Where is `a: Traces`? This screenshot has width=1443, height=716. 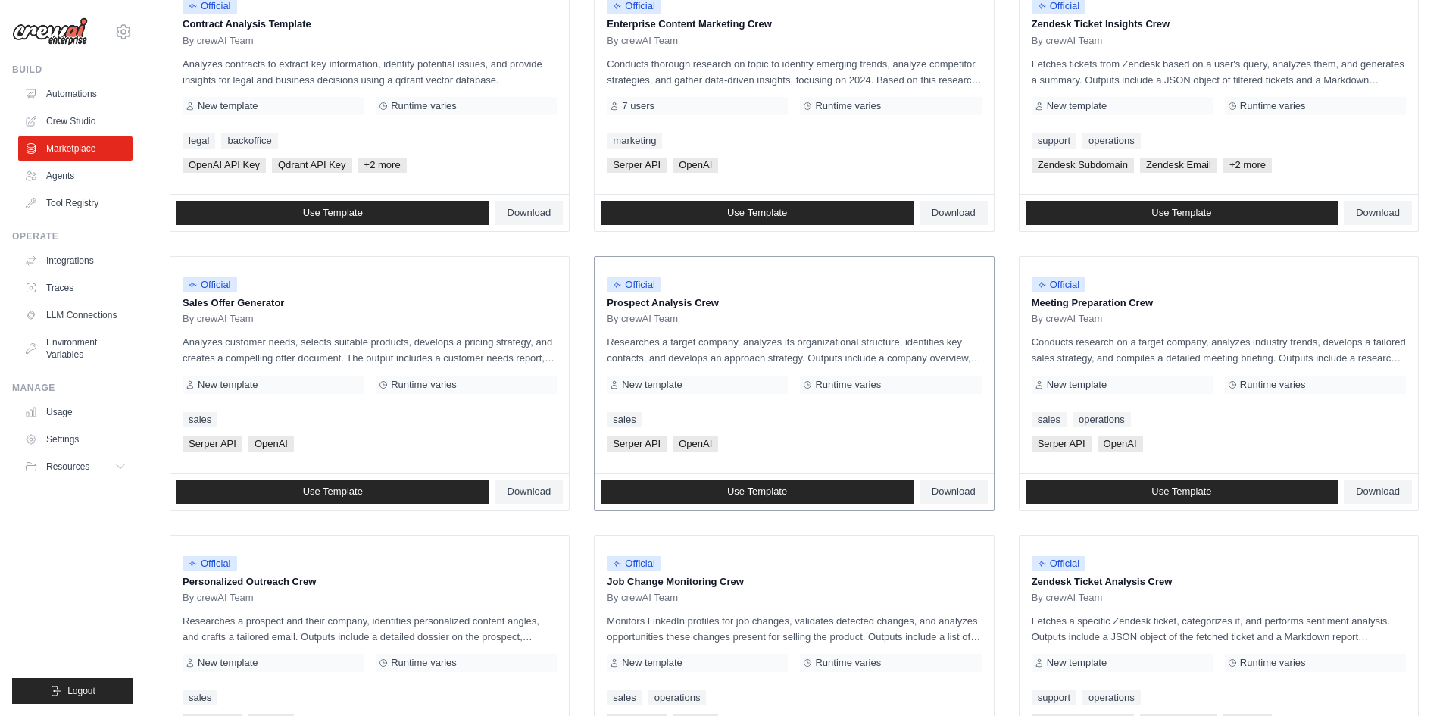 a: Traces is located at coordinates (75, 288).